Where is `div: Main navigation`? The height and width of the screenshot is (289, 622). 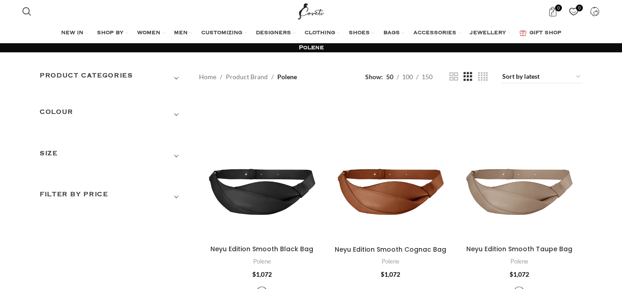 div: Main navigation is located at coordinates (311, 33).